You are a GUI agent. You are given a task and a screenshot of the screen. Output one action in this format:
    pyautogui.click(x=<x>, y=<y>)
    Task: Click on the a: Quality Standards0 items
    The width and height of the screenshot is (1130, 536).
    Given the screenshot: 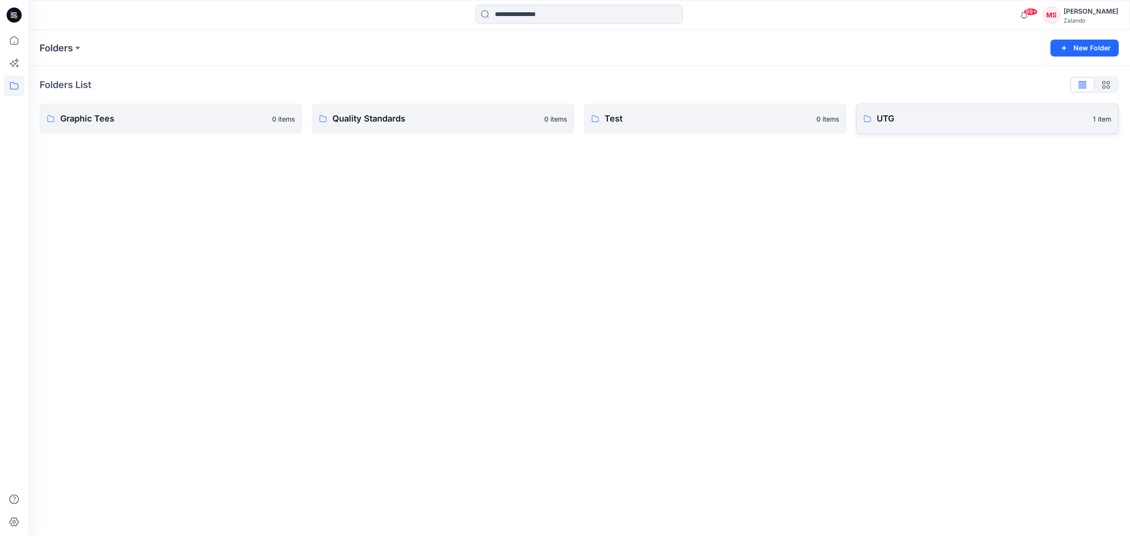 What is the action you would take?
    pyautogui.click(x=443, y=119)
    